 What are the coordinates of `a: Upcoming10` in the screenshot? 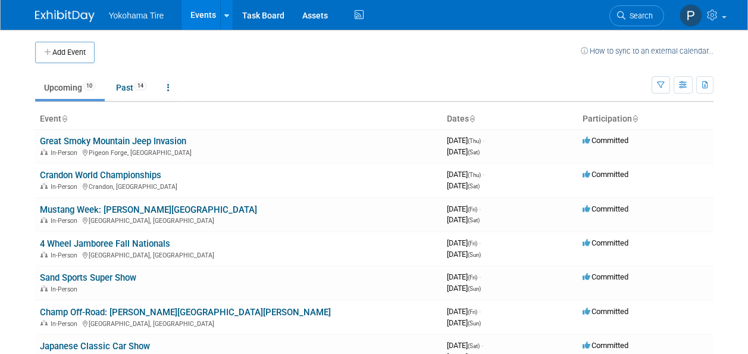 It's located at (70, 88).